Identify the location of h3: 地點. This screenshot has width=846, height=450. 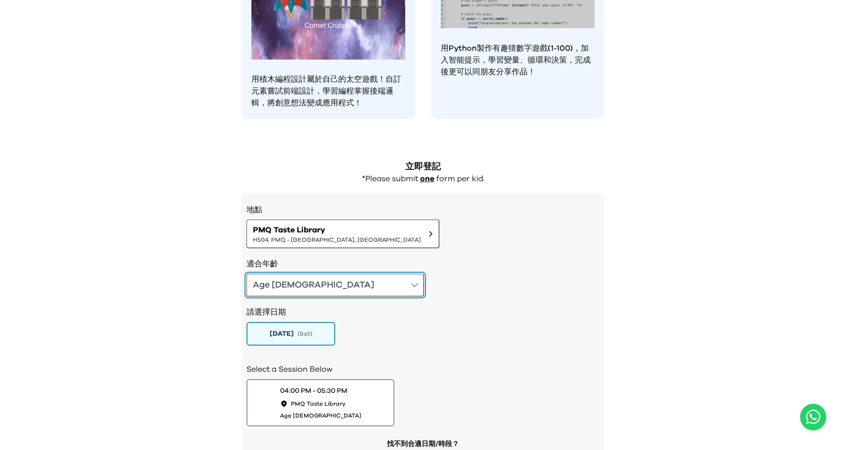
(423, 210).